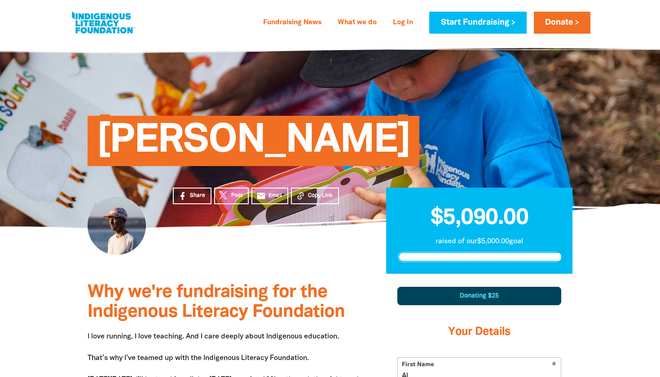 The height and width of the screenshot is (377, 660). What do you see at coordinates (478, 22) in the screenshot?
I see `a: Start Fundraising` at bounding box center [478, 22].